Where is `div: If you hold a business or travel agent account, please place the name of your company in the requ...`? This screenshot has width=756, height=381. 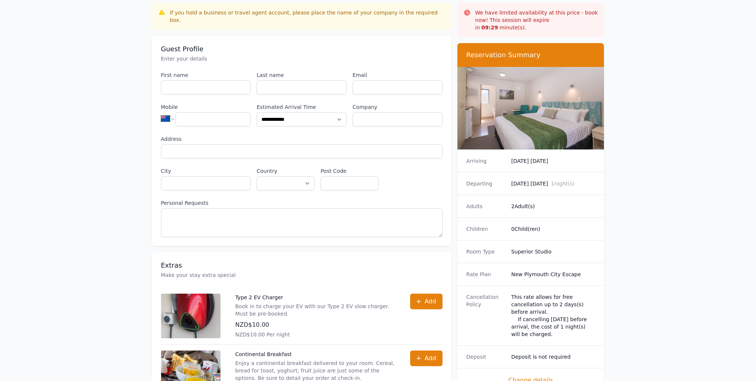 div: If you hold a business or travel agent account, please place the name of your company in the requ... is located at coordinates (308, 16).